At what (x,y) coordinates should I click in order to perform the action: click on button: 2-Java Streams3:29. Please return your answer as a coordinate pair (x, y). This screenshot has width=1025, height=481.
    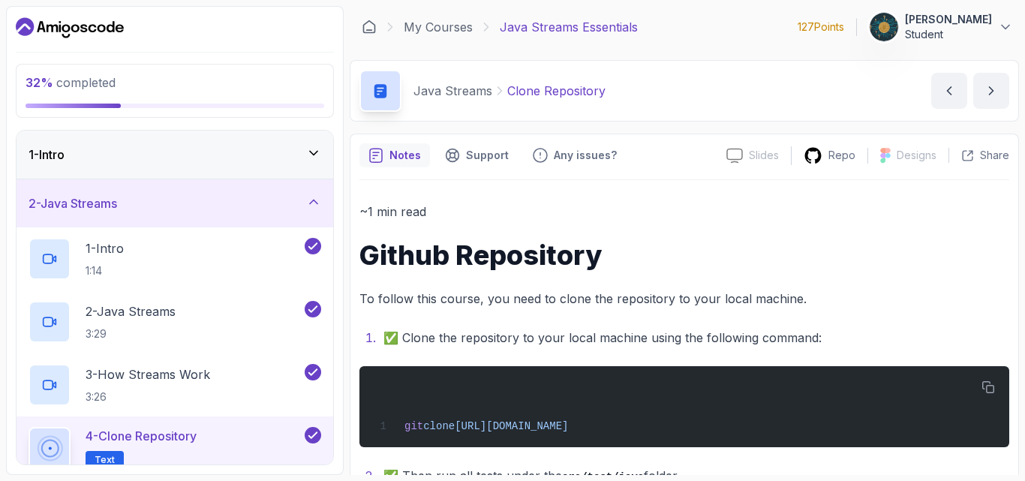
    Looking at the image, I should click on (175, 322).